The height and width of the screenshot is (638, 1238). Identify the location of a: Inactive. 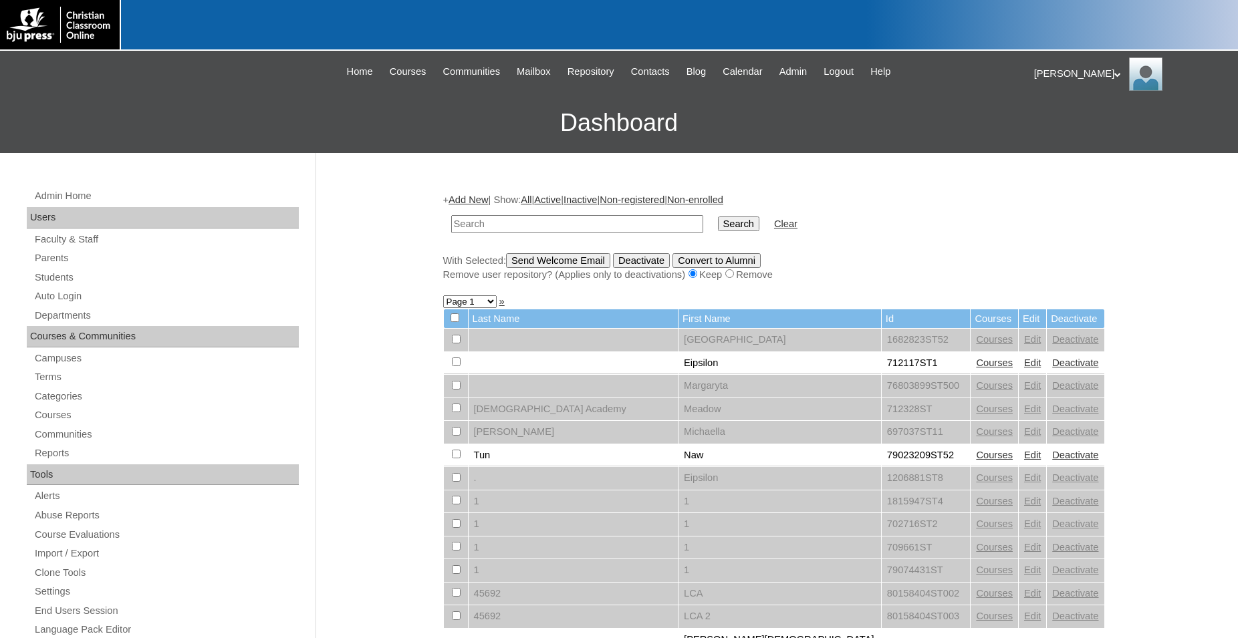
(580, 200).